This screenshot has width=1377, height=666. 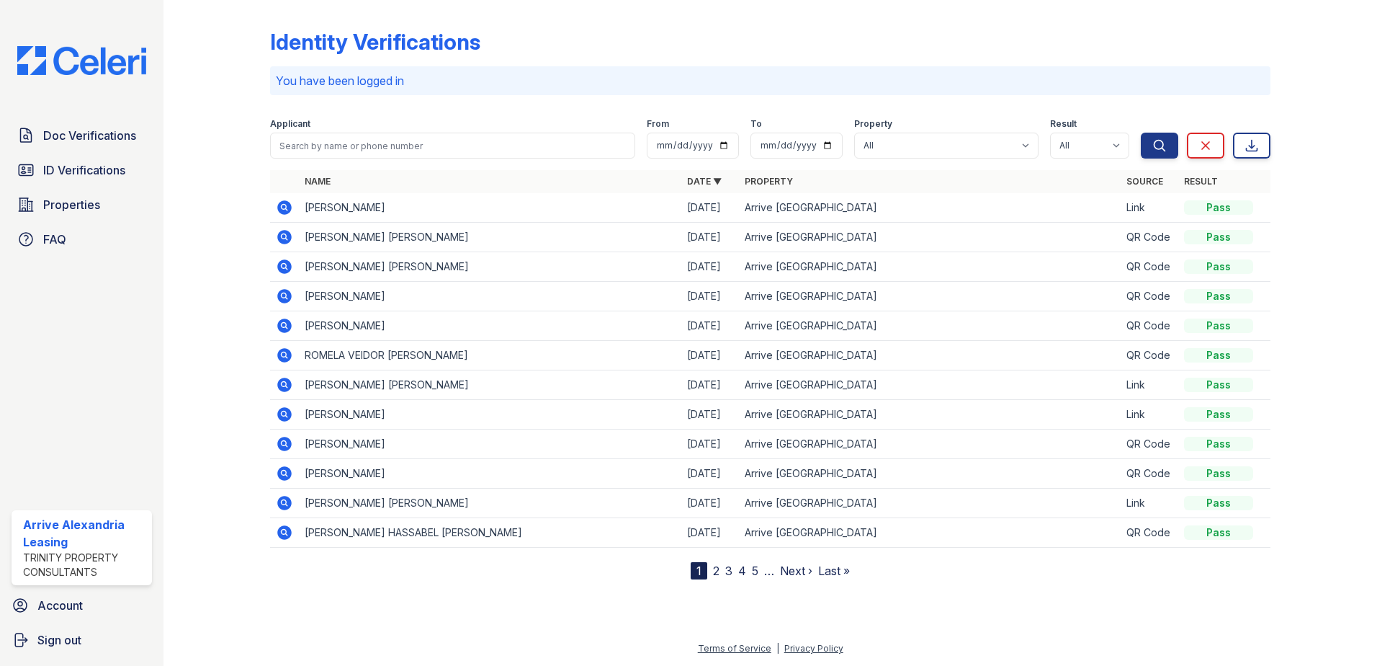 What do you see at coordinates (658, 124) in the screenshot?
I see `label: From` at bounding box center [658, 124].